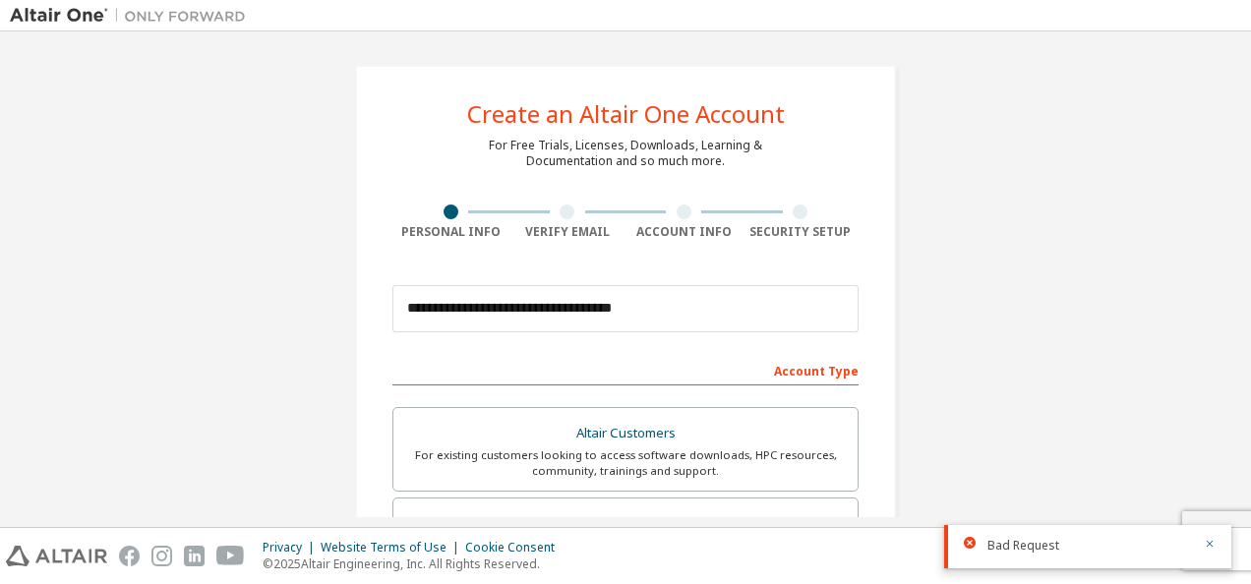 The image size is (1251, 584). Describe the element at coordinates (129, 555) in the screenshot. I see `img: facebook.svg` at that location.